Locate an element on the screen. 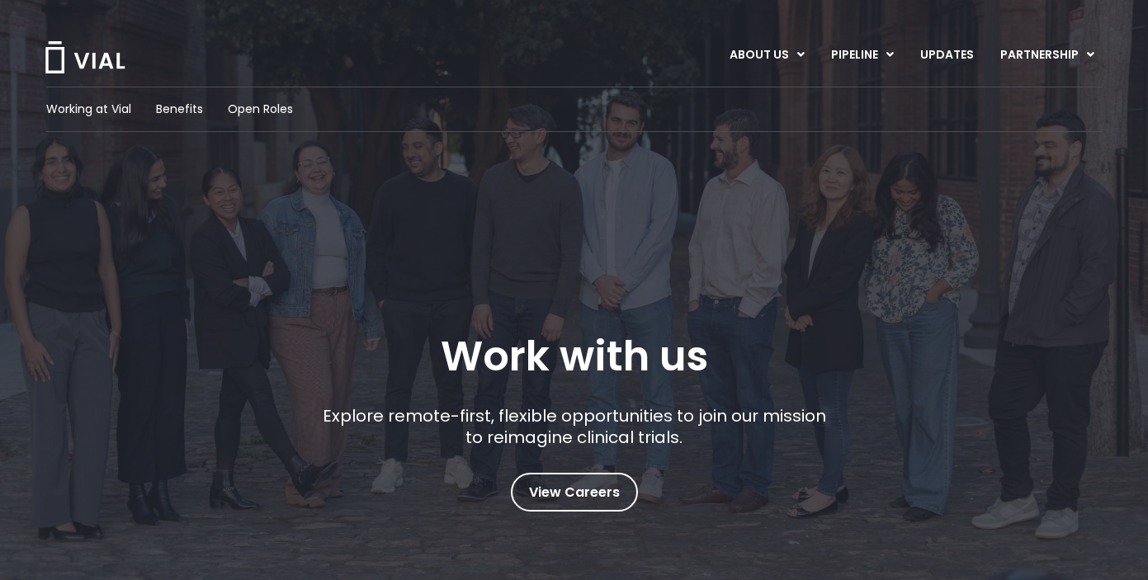 The width and height of the screenshot is (1148, 580). a: Working at Vial is located at coordinates (88, 109).